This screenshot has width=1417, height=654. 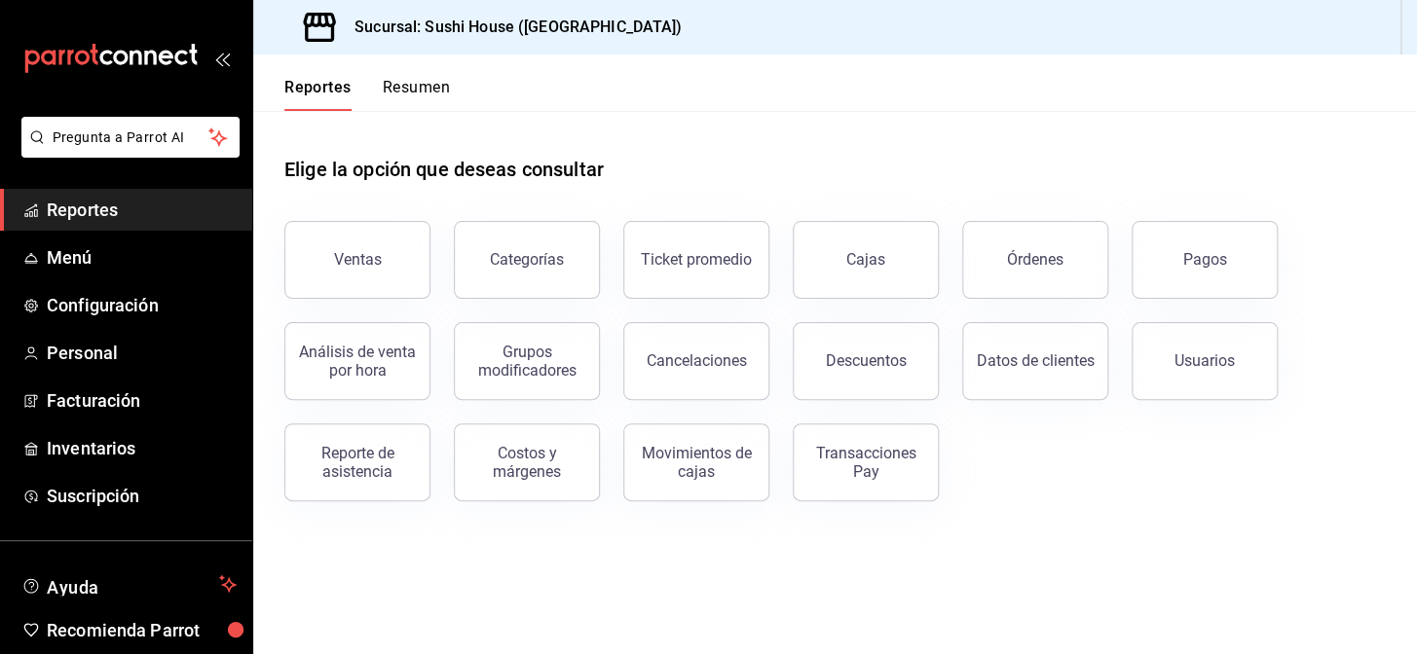 I want to click on button: Usuarios, so click(x=1204, y=361).